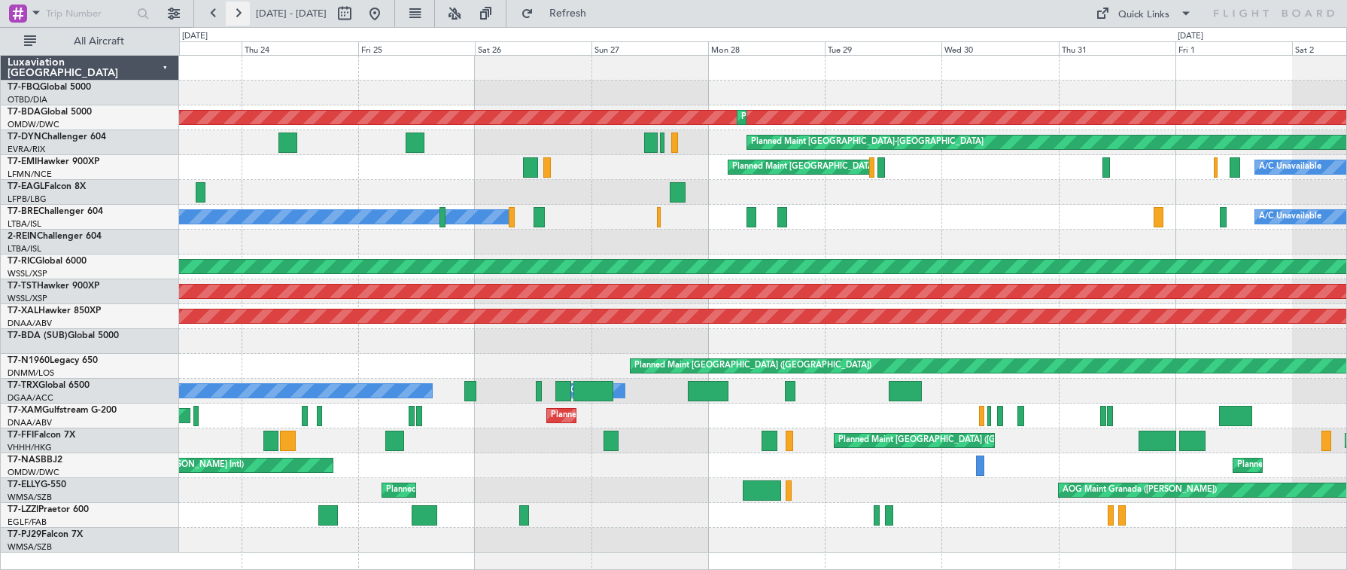 This screenshot has height=570, width=1347. What do you see at coordinates (47, 187) in the screenshot?
I see `a: T7-EAGLFalcon 8X` at bounding box center [47, 187].